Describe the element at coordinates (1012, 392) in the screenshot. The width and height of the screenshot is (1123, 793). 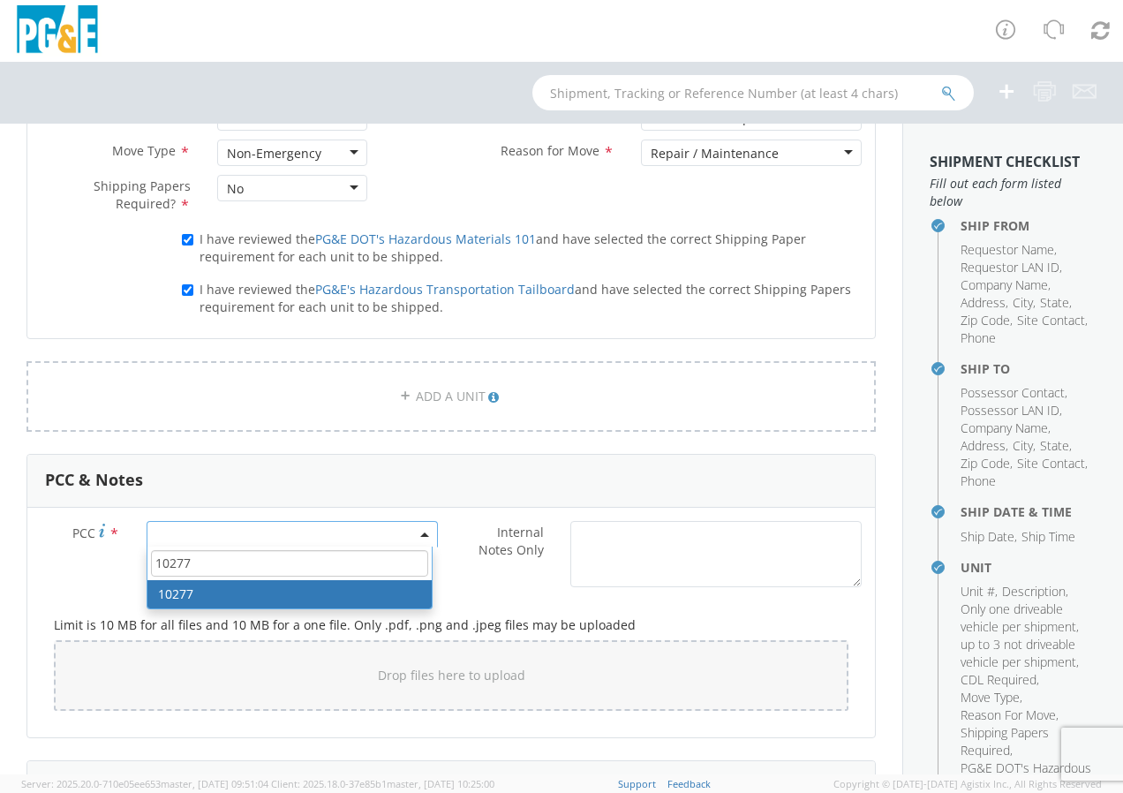
I see `span: Possessor Contact` at that location.